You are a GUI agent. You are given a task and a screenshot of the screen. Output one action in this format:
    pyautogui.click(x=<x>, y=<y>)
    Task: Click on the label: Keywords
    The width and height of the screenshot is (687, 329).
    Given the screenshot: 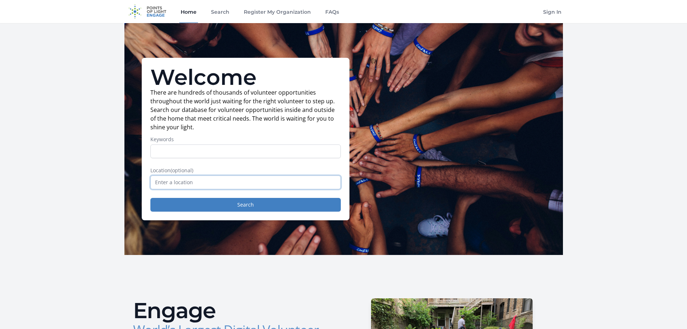 What is the action you would take?
    pyautogui.click(x=246, y=139)
    